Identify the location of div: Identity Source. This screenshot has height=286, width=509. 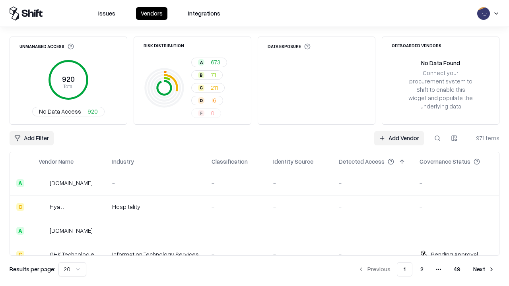
(293, 161).